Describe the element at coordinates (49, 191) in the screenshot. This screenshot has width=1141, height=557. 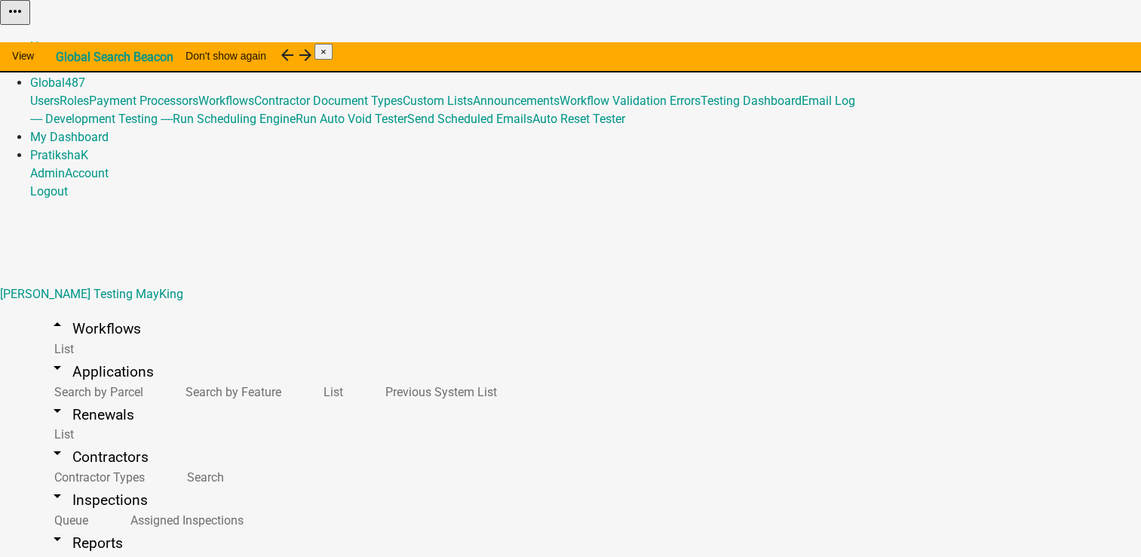
I see `a: Logout` at that location.